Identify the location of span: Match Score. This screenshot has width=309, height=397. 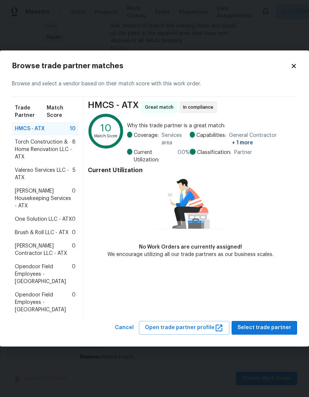
(61, 112).